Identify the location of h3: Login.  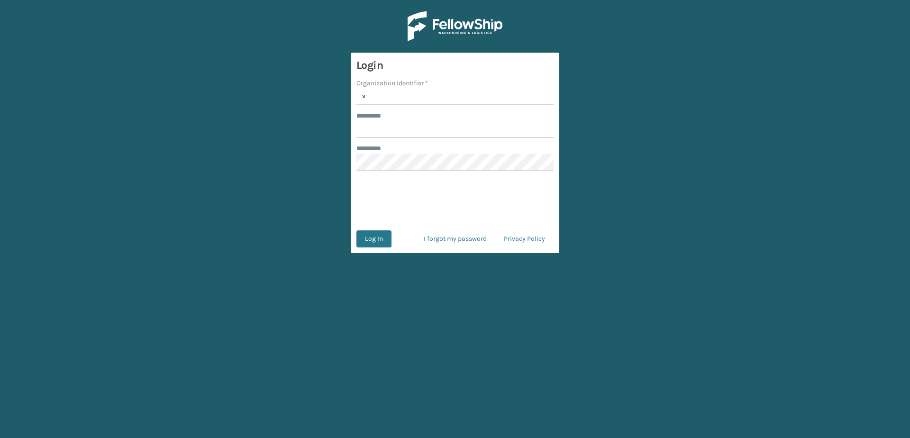
(455, 65).